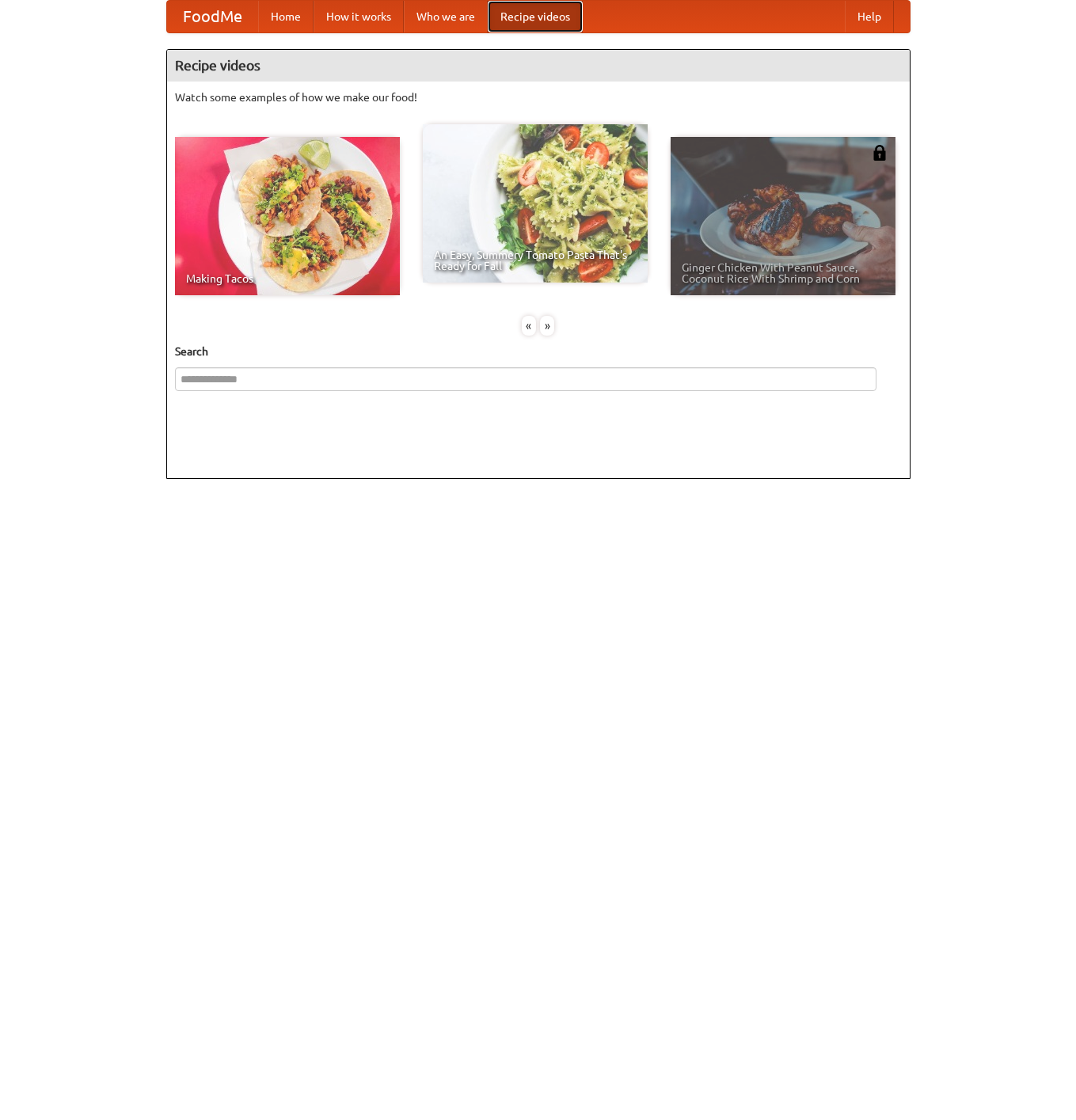 This screenshot has width=1076, height=1120. What do you see at coordinates (538, 351) in the screenshot?
I see `h5: Search` at bounding box center [538, 351].